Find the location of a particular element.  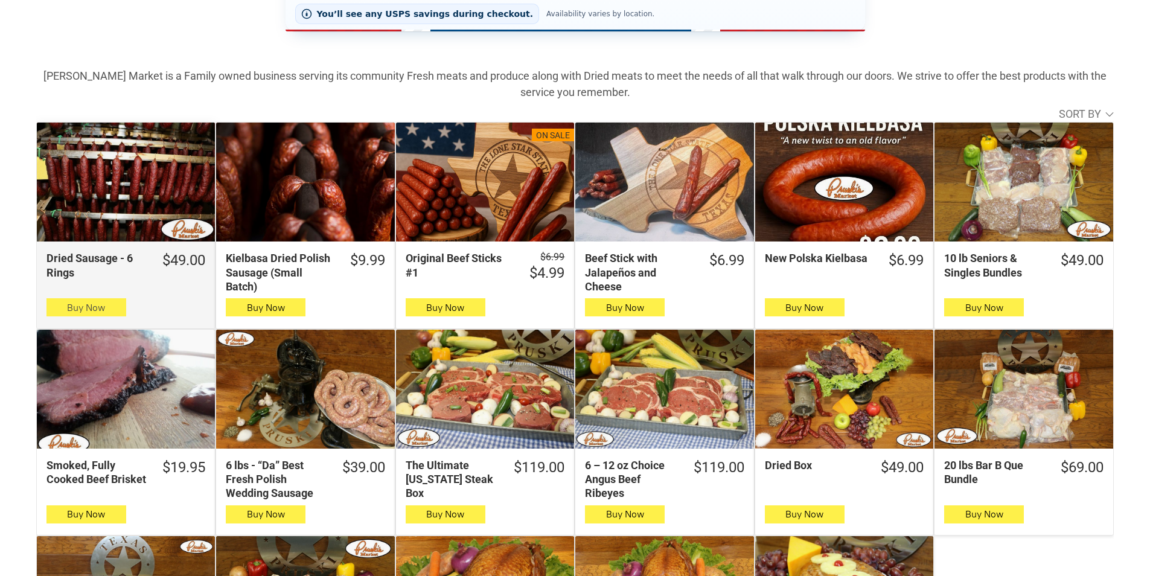

div: Original Beef Sticks #1 is located at coordinates (459, 265).